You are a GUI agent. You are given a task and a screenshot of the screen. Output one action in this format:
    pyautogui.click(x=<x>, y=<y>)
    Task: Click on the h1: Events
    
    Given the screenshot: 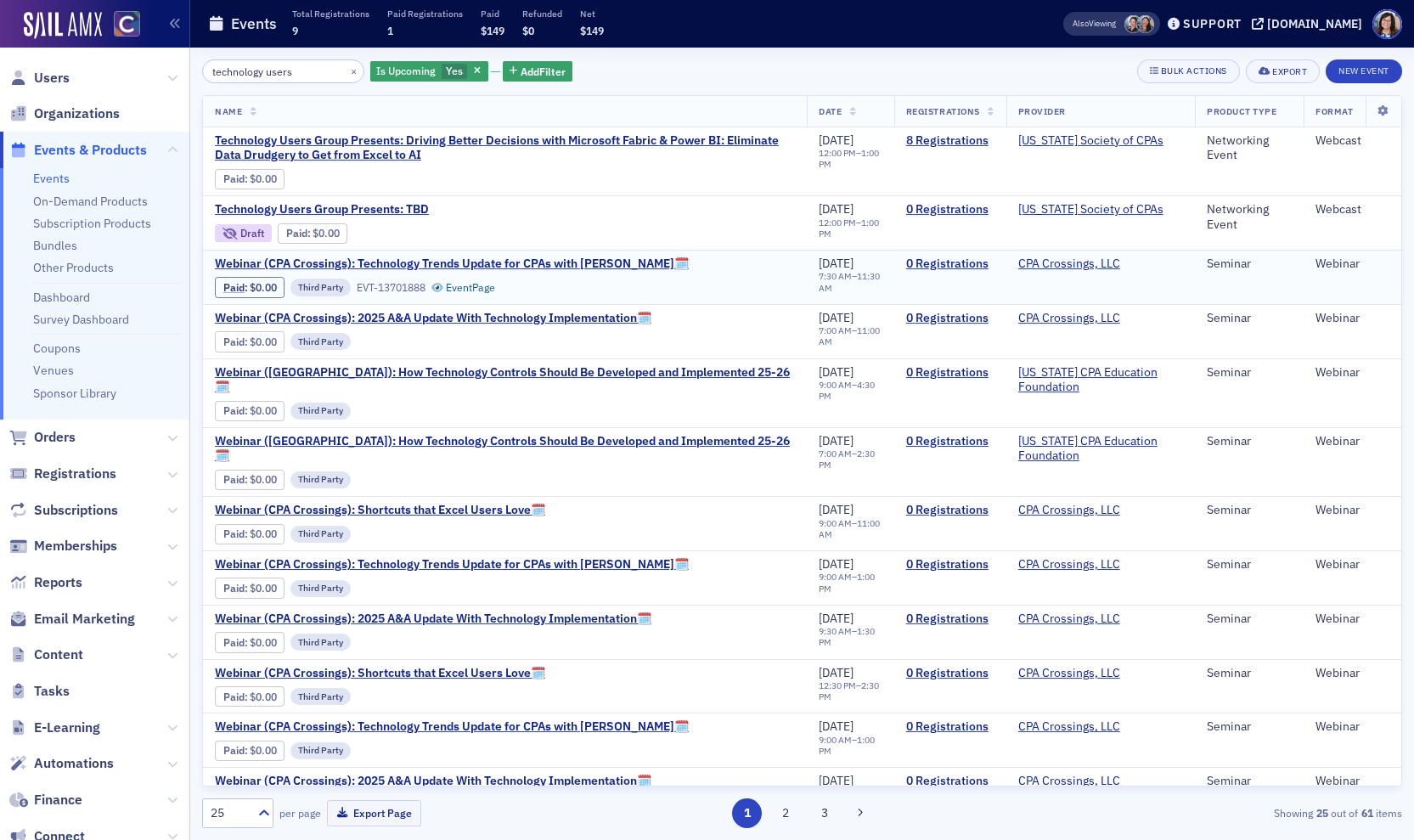 What is the action you would take?
    pyautogui.click(x=254, y=24)
    